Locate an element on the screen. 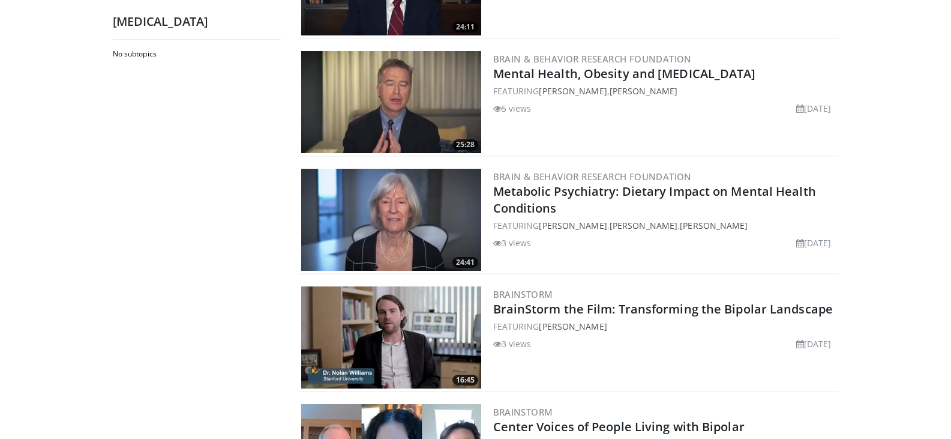  span: 25:28 is located at coordinates (465, 145).